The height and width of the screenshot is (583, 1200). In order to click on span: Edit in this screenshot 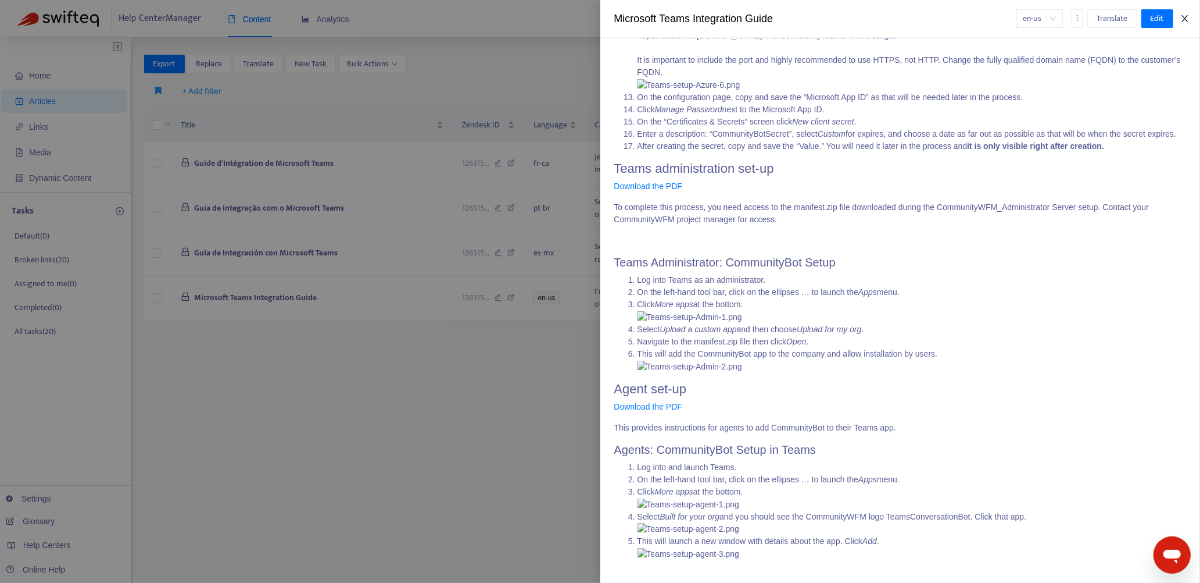, I will do `click(1157, 19)`.